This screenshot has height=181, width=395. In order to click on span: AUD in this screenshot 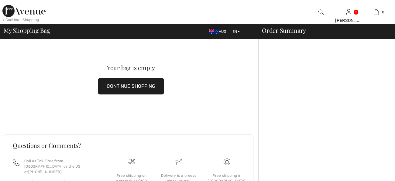, I will do `click(219, 32)`.